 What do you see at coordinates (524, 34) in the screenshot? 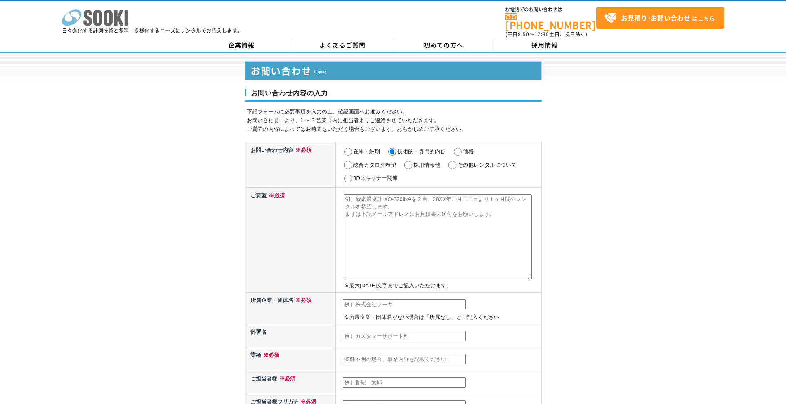
I see `span: 8:50` at bounding box center [524, 34].